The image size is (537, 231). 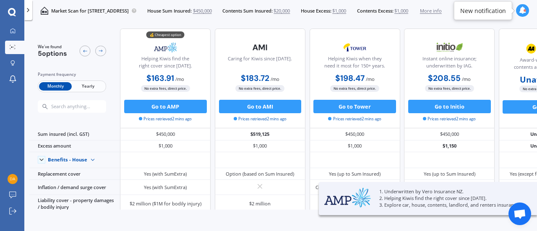 What do you see at coordinates (260, 107) in the screenshot?
I see `button: Go to AMI` at bounding box center [260, 107].